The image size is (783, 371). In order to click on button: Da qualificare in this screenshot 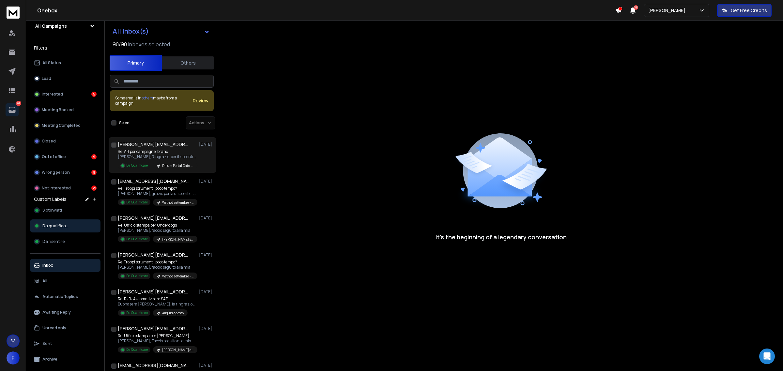, I will do `click(65, 226)`.